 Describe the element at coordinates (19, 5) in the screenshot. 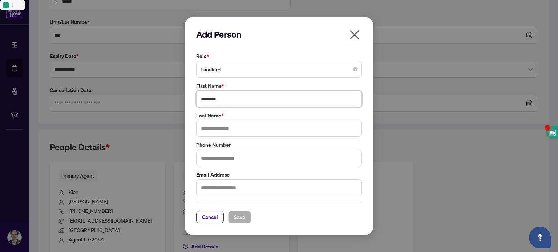

I see `img: search.svg` at that location.